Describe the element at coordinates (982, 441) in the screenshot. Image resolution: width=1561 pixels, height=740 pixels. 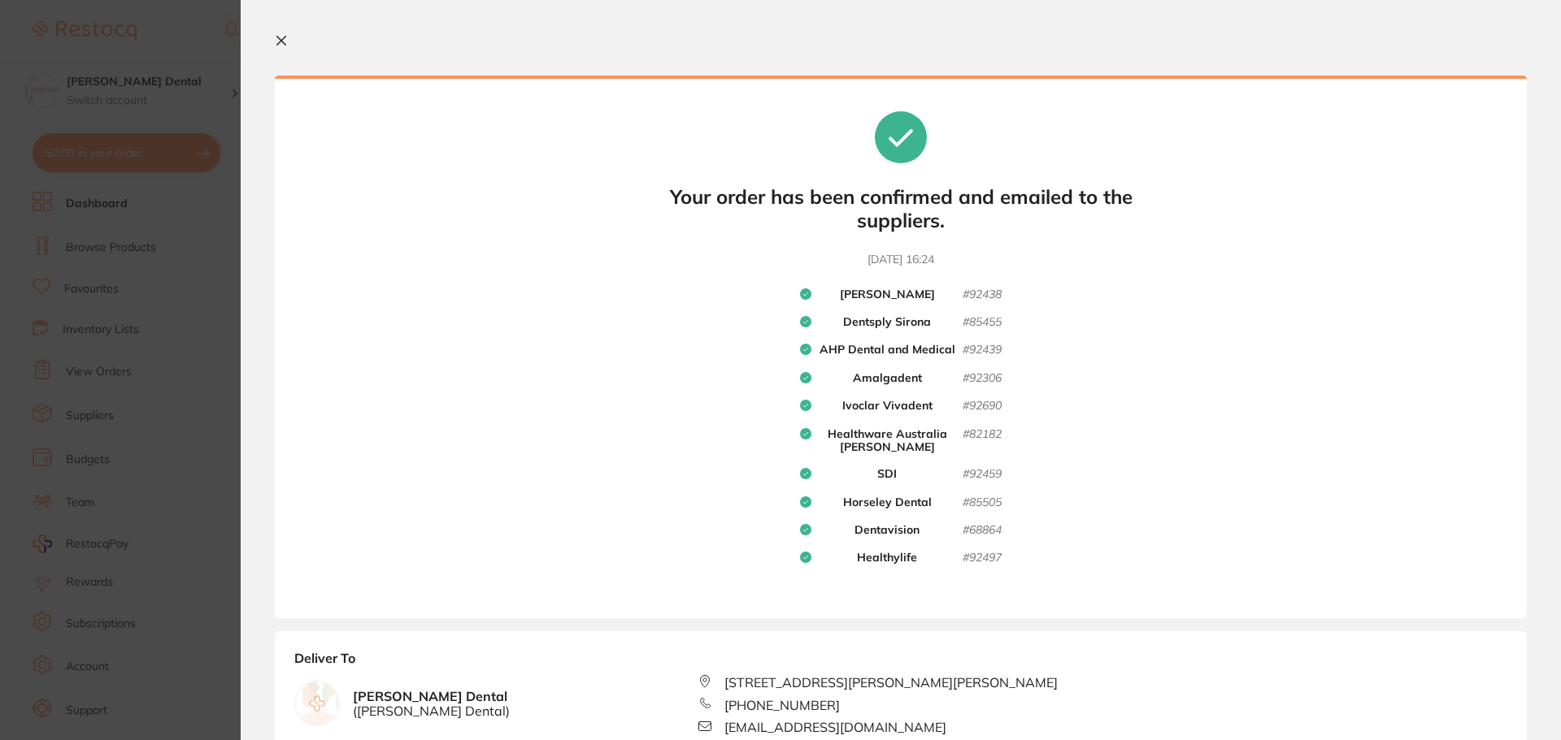
I see `small: # 82182` at that location.